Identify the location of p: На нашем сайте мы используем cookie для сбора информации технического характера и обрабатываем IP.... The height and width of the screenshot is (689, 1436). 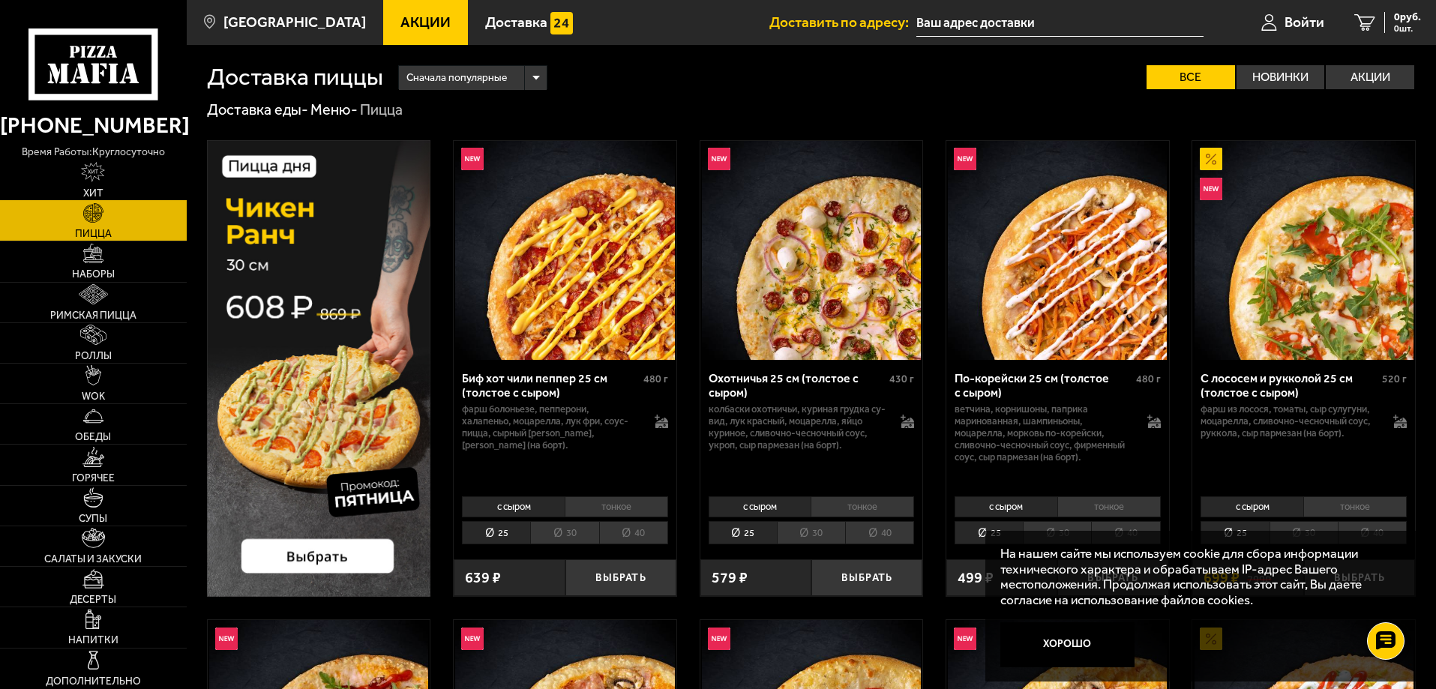
(1196, 577).